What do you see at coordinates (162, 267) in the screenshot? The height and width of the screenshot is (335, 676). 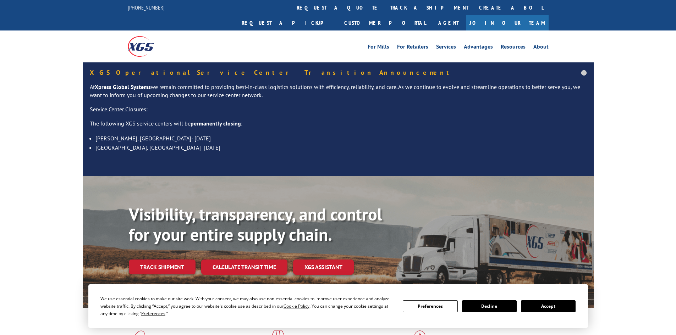 I see `a: Track shipment` at bounding box center [162, 267].